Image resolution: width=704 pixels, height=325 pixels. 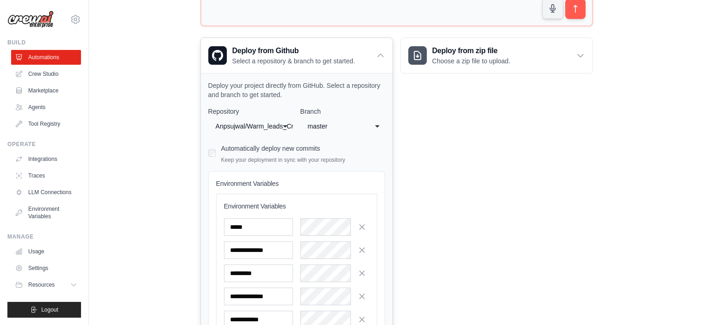 I want to click on h3: Deploy from zip file, so click(x=471, y=51).